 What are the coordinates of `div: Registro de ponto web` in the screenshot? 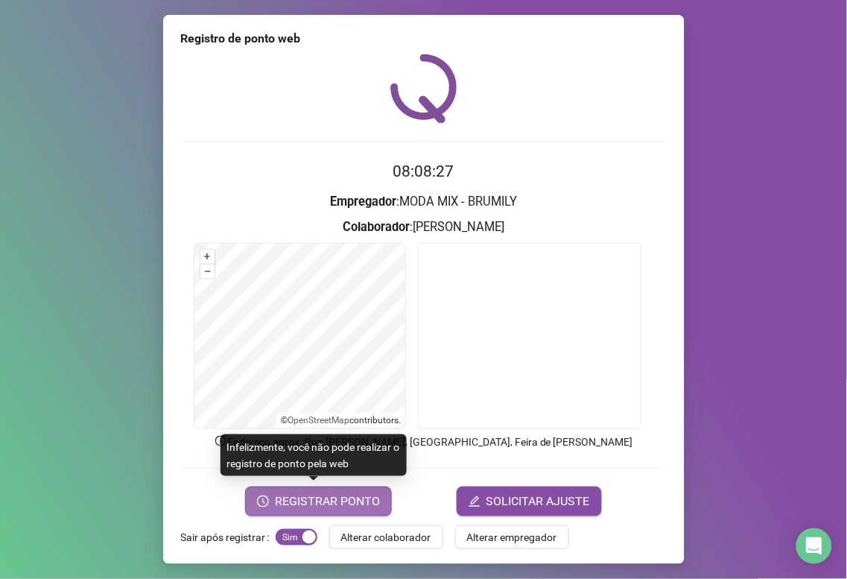 It's located at (424, 39).